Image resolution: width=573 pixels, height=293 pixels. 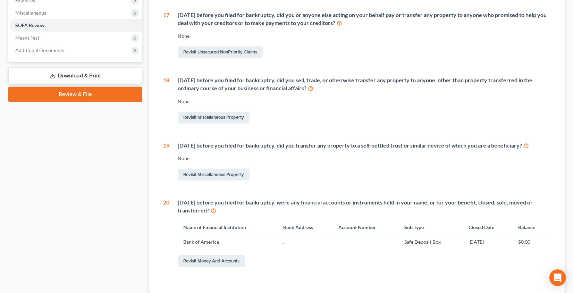 I want to click on div: 19, so click(x=166, y=162).